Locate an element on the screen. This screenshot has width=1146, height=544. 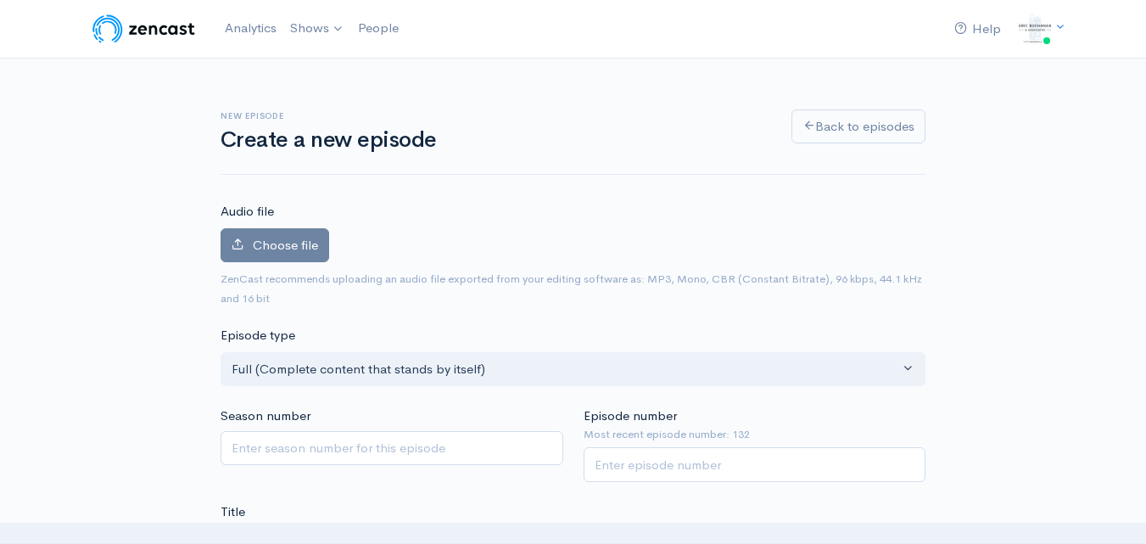
a: Shows is located at coordinates (317, 29).